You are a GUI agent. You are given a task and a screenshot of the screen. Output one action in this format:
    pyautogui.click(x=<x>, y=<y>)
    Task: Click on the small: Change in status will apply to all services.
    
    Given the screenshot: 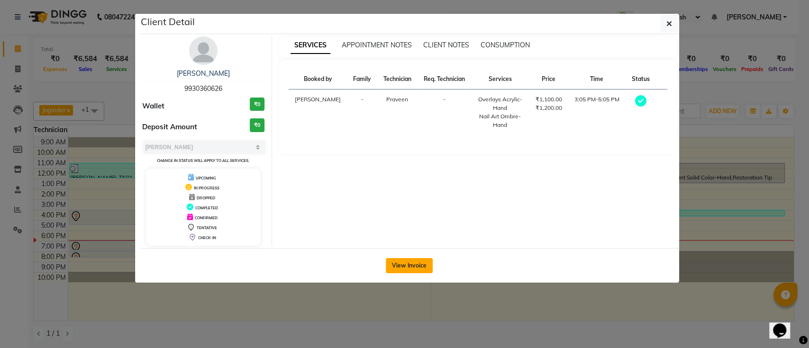 What is the action you would take?
    pyautogui.click(x=203, y=161)
    